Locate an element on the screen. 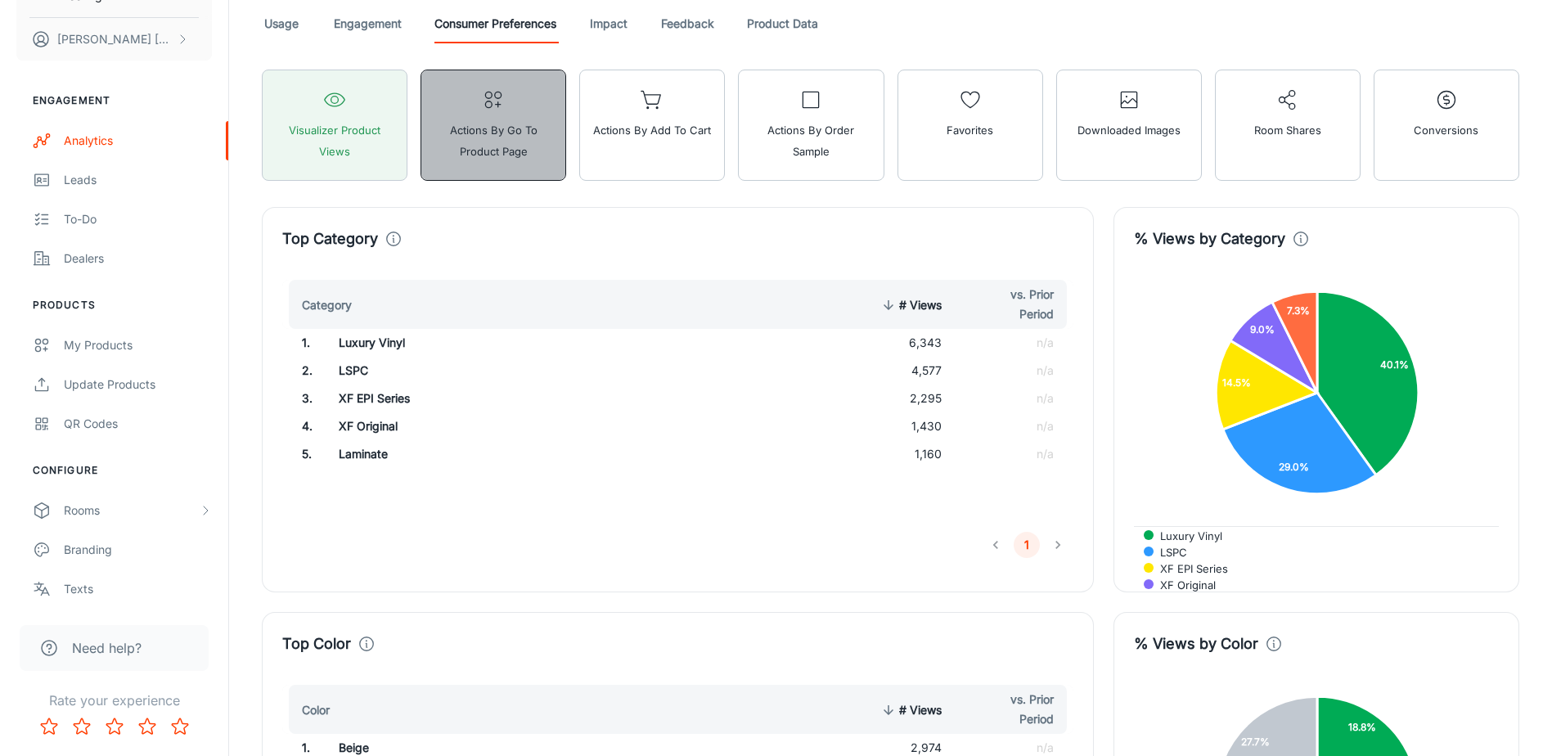 The width and height of the screenshot is (1552, 756). div: Texts is located at coordinates (137, 589).